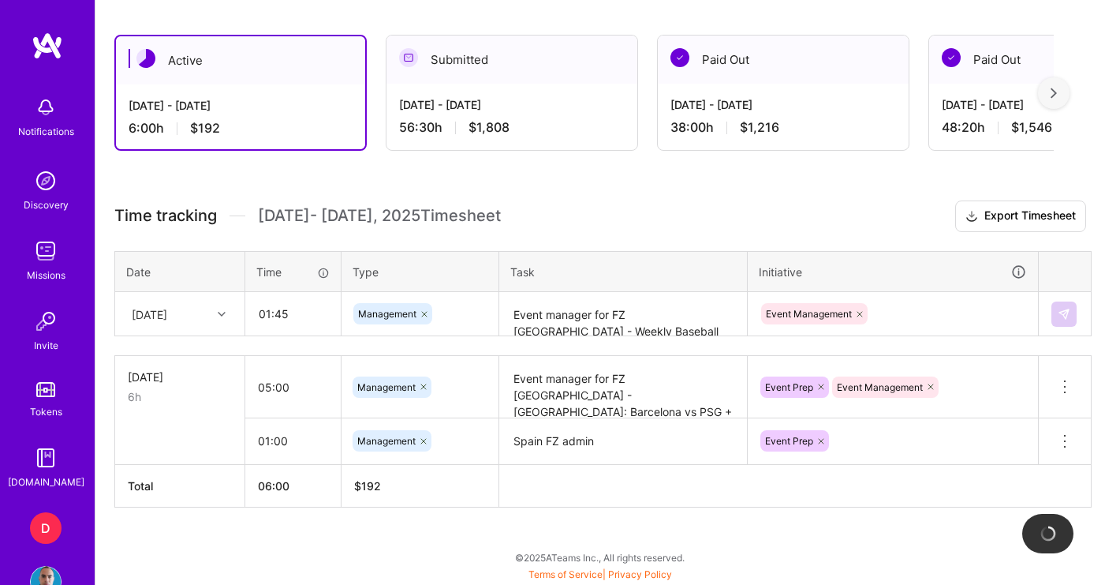 The image size is (1105, 585). Describe the element at coordinates (241, 60) in the screenshot. I see `div: Active` at that location.